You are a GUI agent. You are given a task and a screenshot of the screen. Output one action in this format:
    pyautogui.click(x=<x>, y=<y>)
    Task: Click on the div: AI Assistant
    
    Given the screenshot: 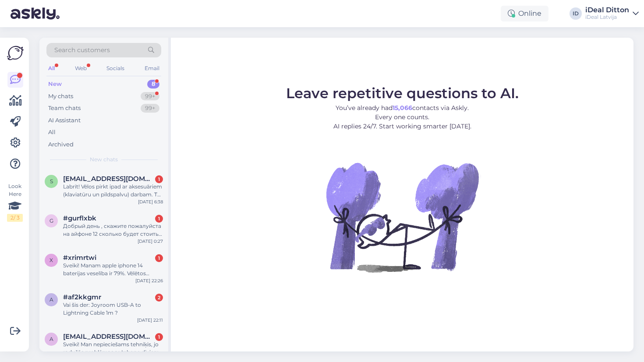 What is the action you would take?
    pyautogui.click(x=64, y=120)
    